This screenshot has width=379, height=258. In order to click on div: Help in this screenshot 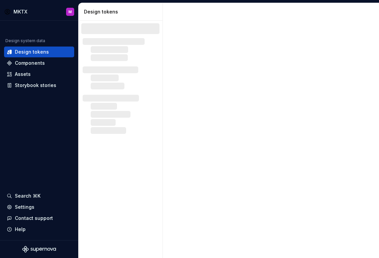, I will do `click(20, 229)`.